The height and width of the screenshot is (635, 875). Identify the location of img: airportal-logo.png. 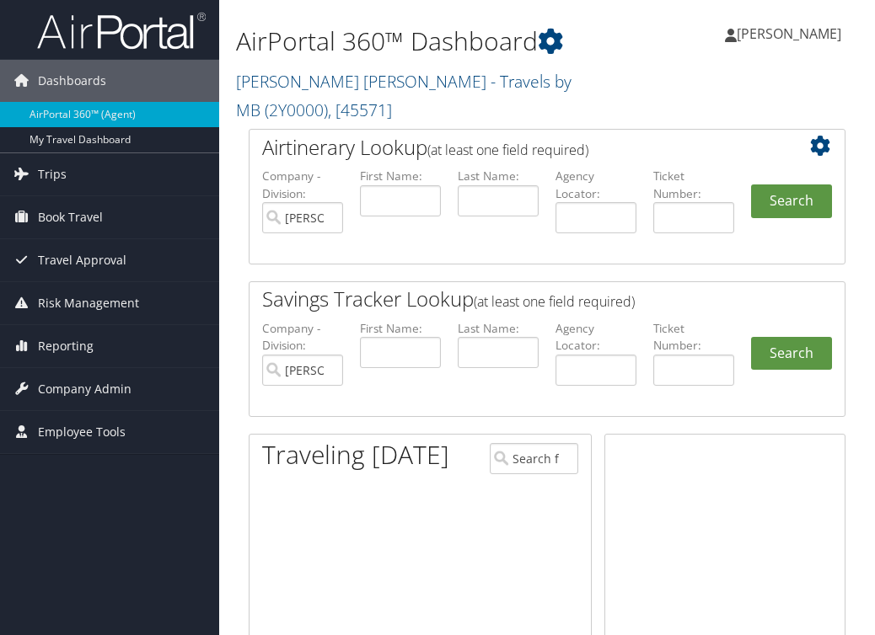
(121, 30).